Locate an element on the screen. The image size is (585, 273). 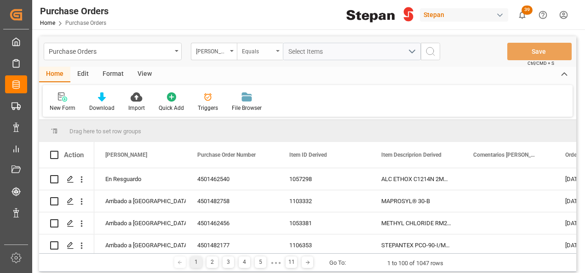
div: New Form is located at coordinates (63, 108).